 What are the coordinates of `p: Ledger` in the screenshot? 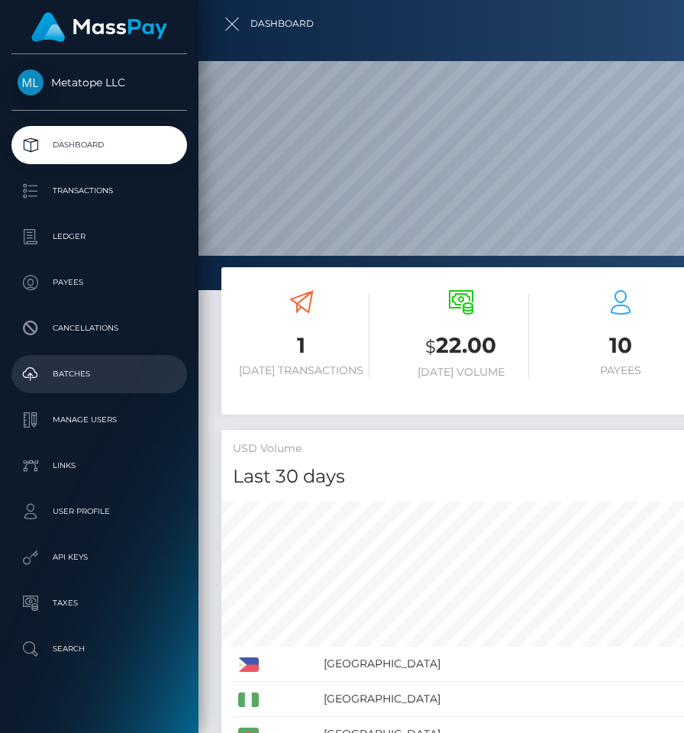 It's located at (99, 237).